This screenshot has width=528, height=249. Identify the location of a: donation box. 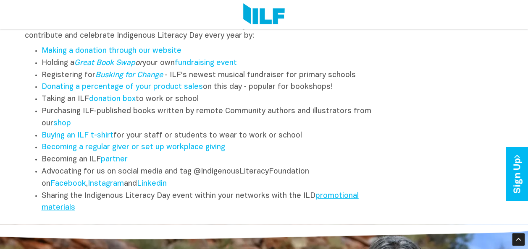
(112, 99).